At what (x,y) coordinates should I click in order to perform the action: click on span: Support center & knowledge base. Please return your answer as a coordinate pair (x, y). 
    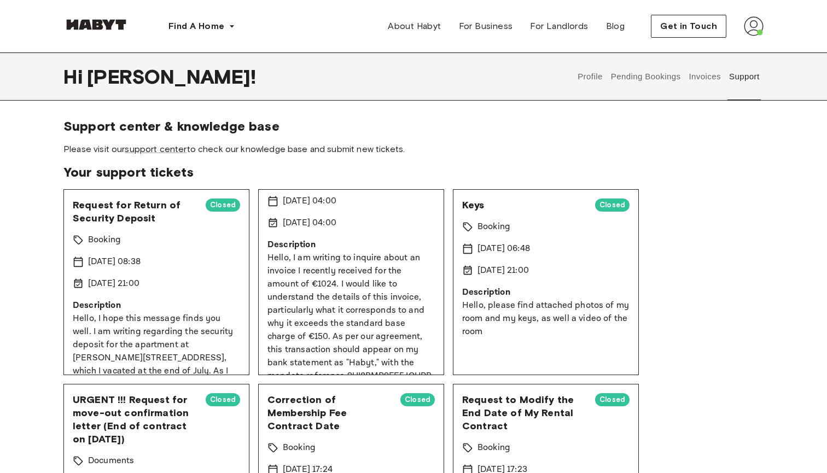
    Looking at the image, I should click on (414, 126).